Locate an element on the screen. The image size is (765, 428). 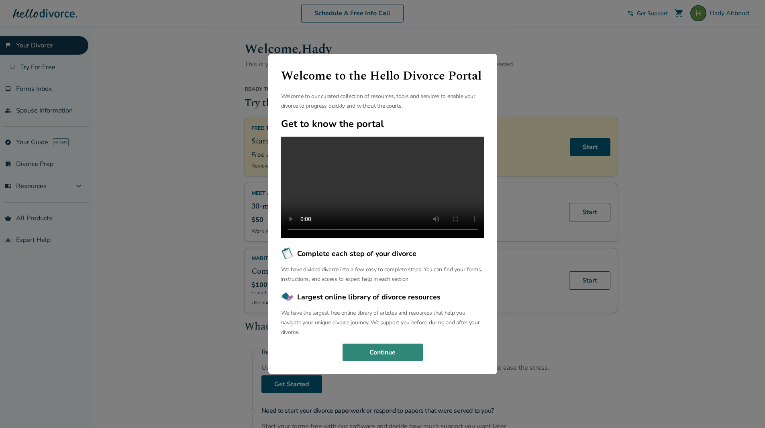
p: We have divided divorce into a few easy to complete steps. You can find your forms, instructions,... is located at coordinates (383, 274).